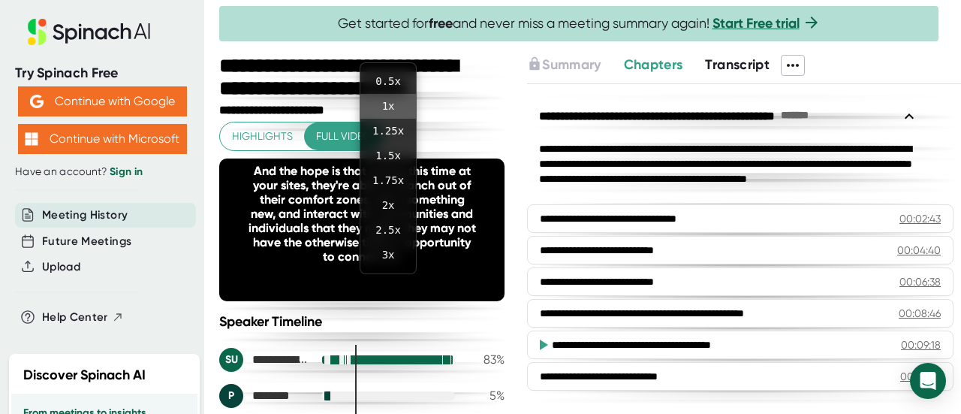 The image size is (961, 414). What do you see at coordinates (388, 205) in the screenshot?
I see `li: 2 x` at bounding box center [388, 205].